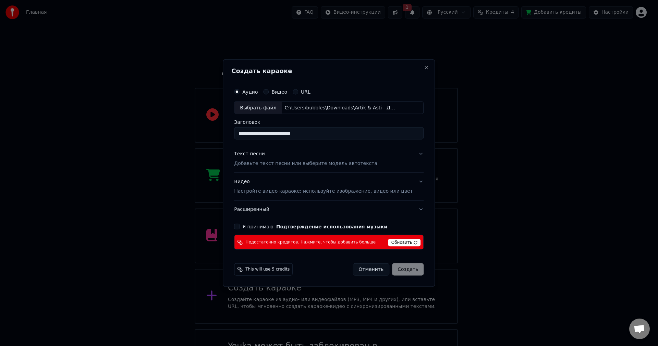  What do you see at coordinates (279, 92) in the screenshot?
I see `label: Видео` at bounding box center [279, 92].